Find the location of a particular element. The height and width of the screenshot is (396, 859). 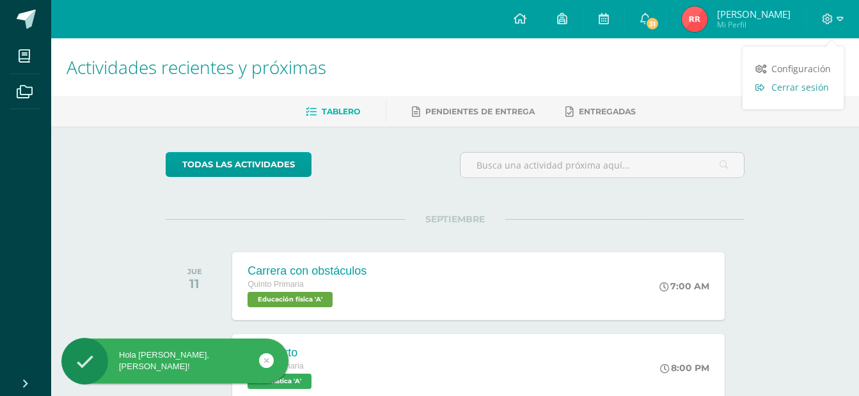

div: 11 is located at coordinates (194, 284).